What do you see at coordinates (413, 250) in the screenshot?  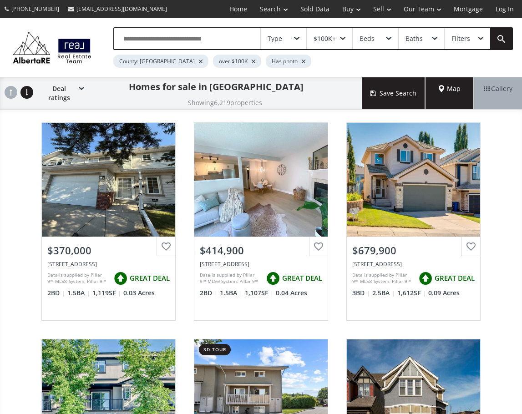 I see `div: $679,900` at bounding box center [413, 250].